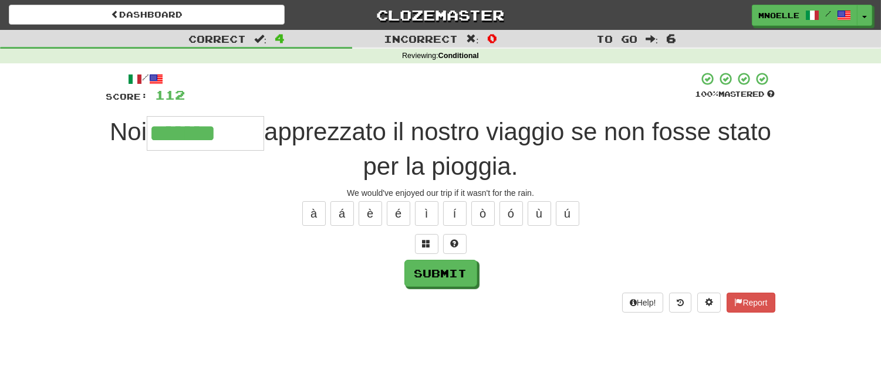 Image resolution: width=881 pixels, height=390 pixels. Describe the element at coordinates (707, 94) in the screenshot. I see `span: 100 %` at that location.